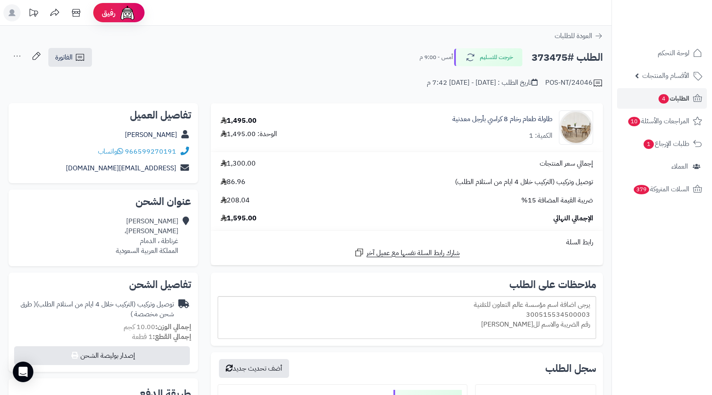 This screenshot has width=712, height=395. Describe the element at coordinates (162, 337) in the screenshot. I see `small: 1 قطعة` at that location.